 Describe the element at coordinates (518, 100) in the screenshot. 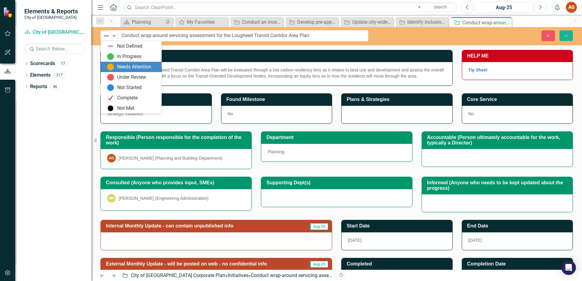

I see `h3: Core Service` at that location.